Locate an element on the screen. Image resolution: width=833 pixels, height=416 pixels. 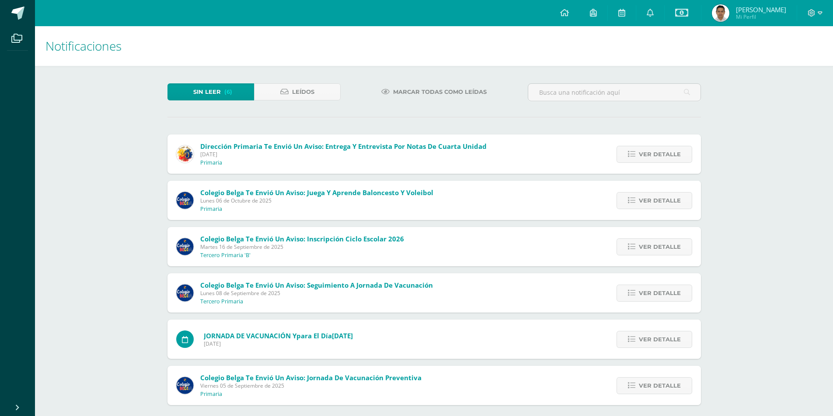
span: Colegio Belga te envió un aviso: Juega y aprende baloncesto y voleibol is located at coordinates (316, 193).